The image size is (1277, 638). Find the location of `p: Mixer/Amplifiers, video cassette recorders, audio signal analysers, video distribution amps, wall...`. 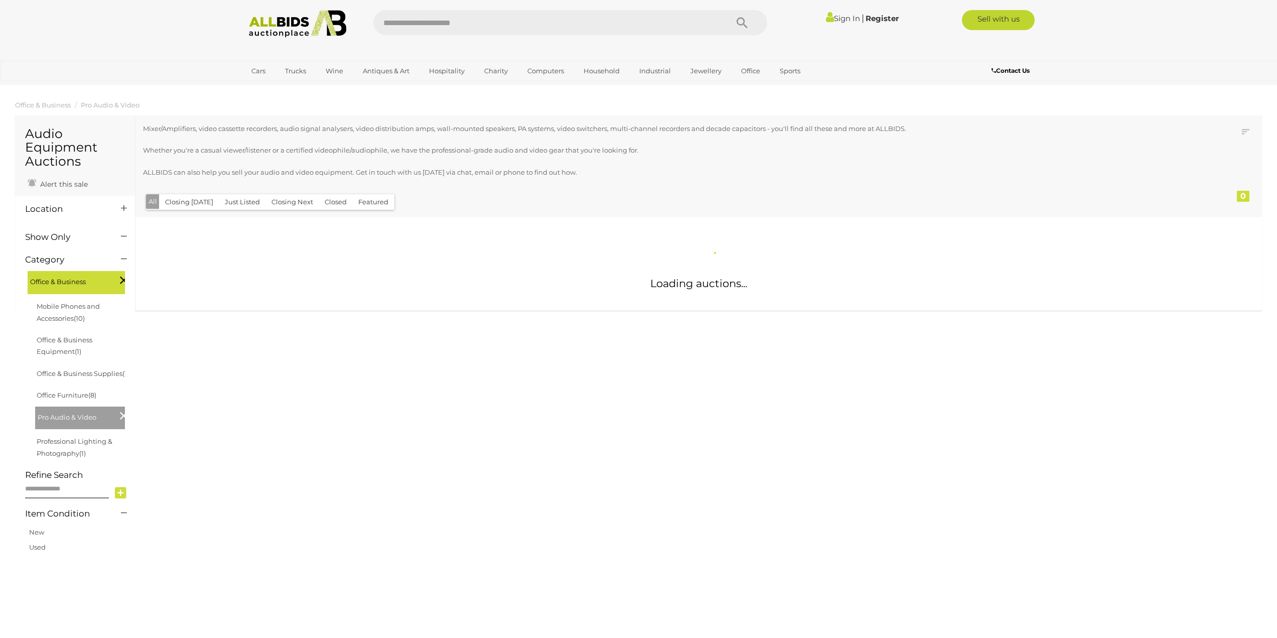

p: Mixer/Amplifiers, video cassette recorders, audio signal analysers, video distribution amps, wall... is located at coordinates (649, 128).